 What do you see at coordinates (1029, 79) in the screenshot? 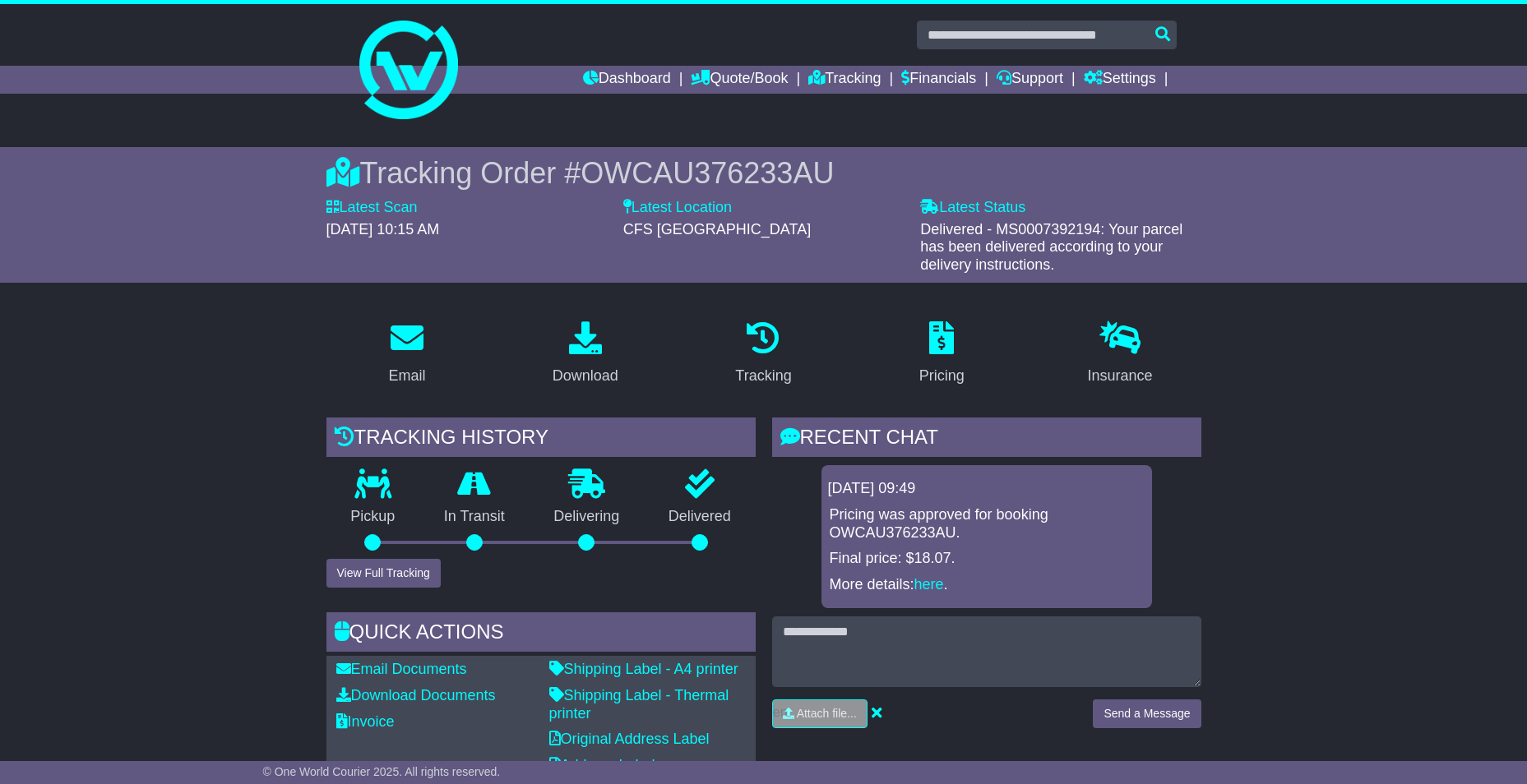
I see `a: Support` at bounding box center [1029, 79].